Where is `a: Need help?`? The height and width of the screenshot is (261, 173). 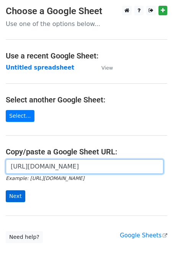 a: Need help? is located at coordinates (24, 237).